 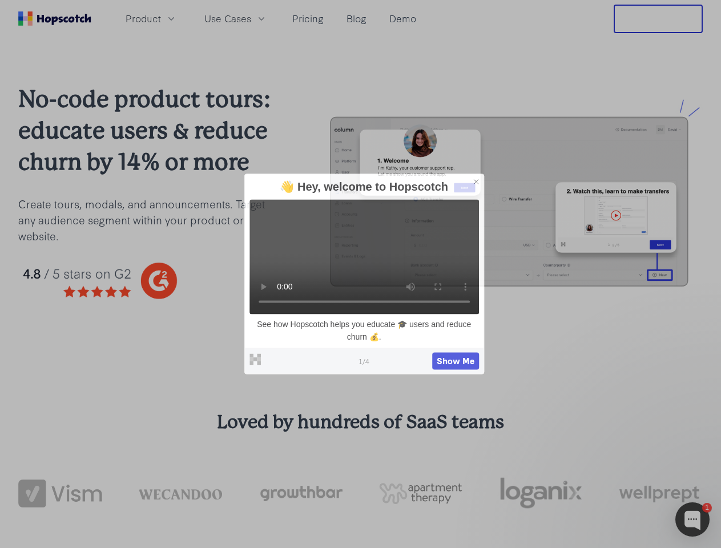 I want to click on a: Blog, so click(x=356, y=18).